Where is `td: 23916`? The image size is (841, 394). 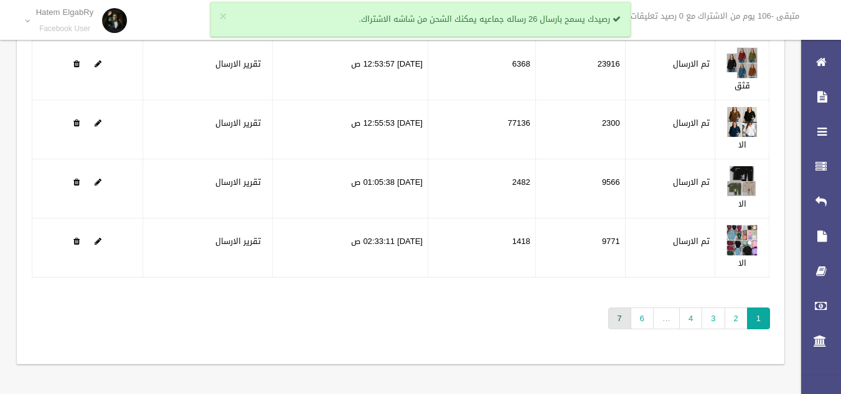
td: 23916 is located at coordinates (580, 70).